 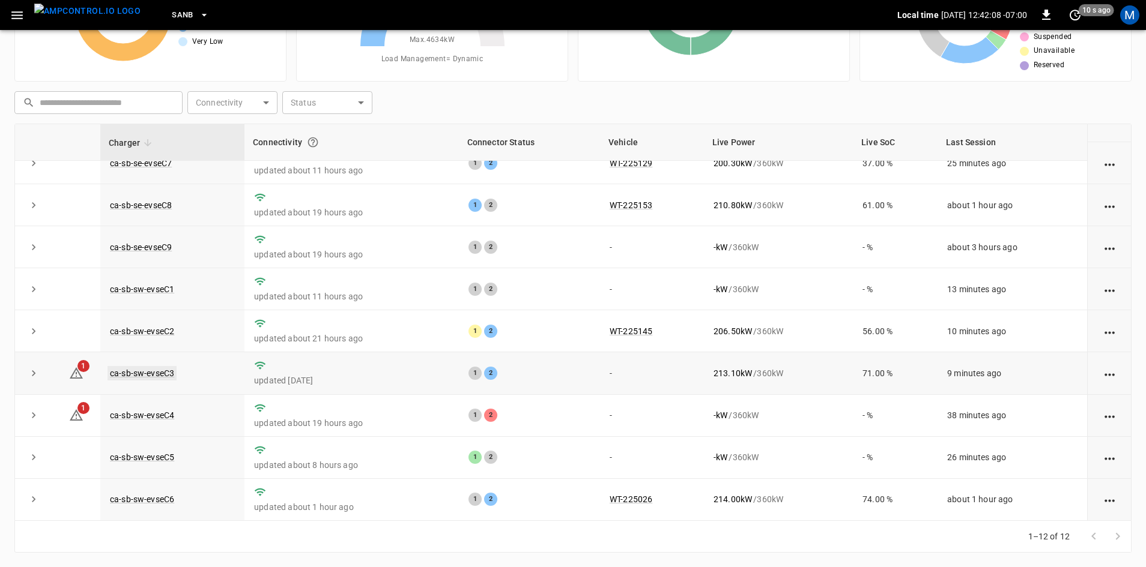 I want to click on a: WT-225153, so click(x=630, y=205).